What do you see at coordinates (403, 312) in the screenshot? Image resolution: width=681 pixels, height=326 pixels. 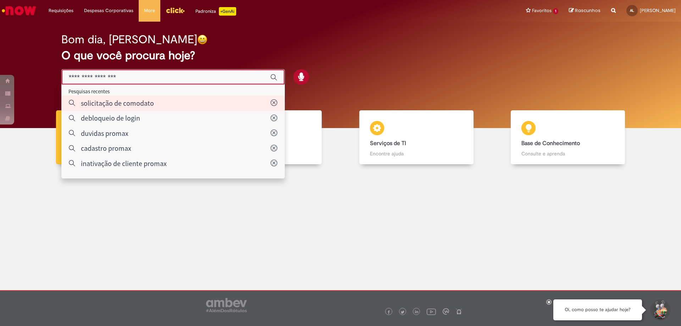 I see `img: logo_footer_twitter.png` at bounding box center [403, 312].